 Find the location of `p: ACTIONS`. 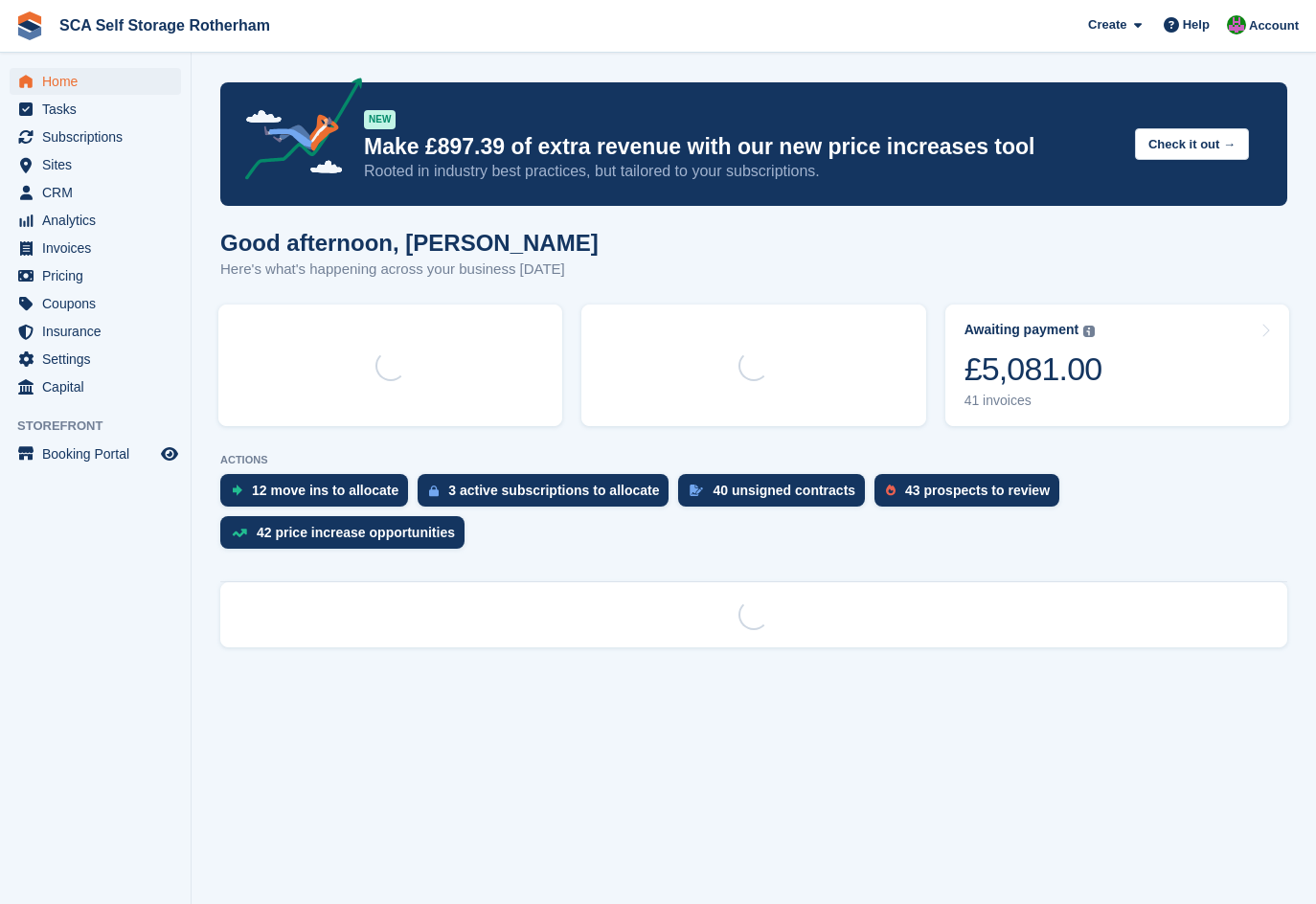

p: ACTIONS is located at coordinates (754, 460).